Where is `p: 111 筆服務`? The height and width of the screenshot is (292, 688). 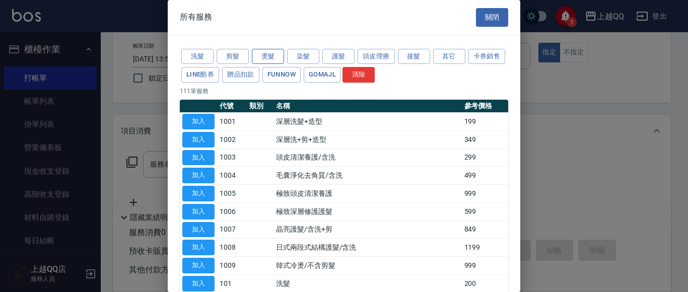
p: 111 筆服務 is located at coordinates (344, 91).